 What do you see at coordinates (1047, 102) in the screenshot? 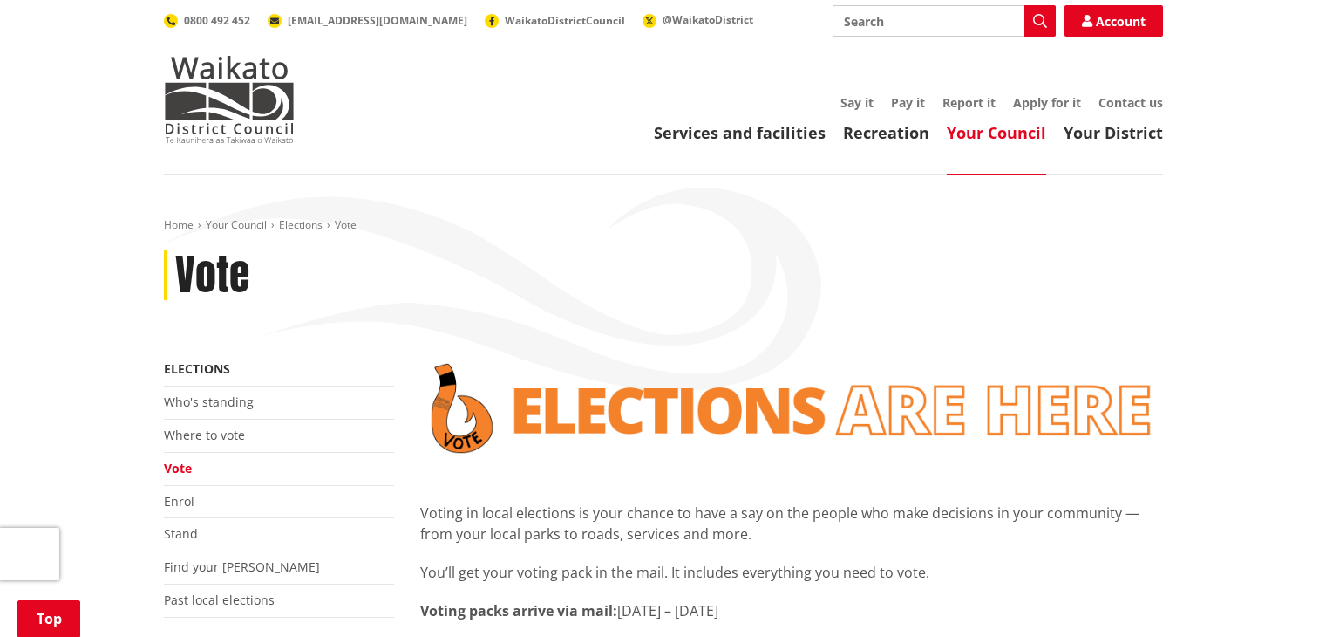
I see `a: Apply for it` at bounding box center [1047, 102].